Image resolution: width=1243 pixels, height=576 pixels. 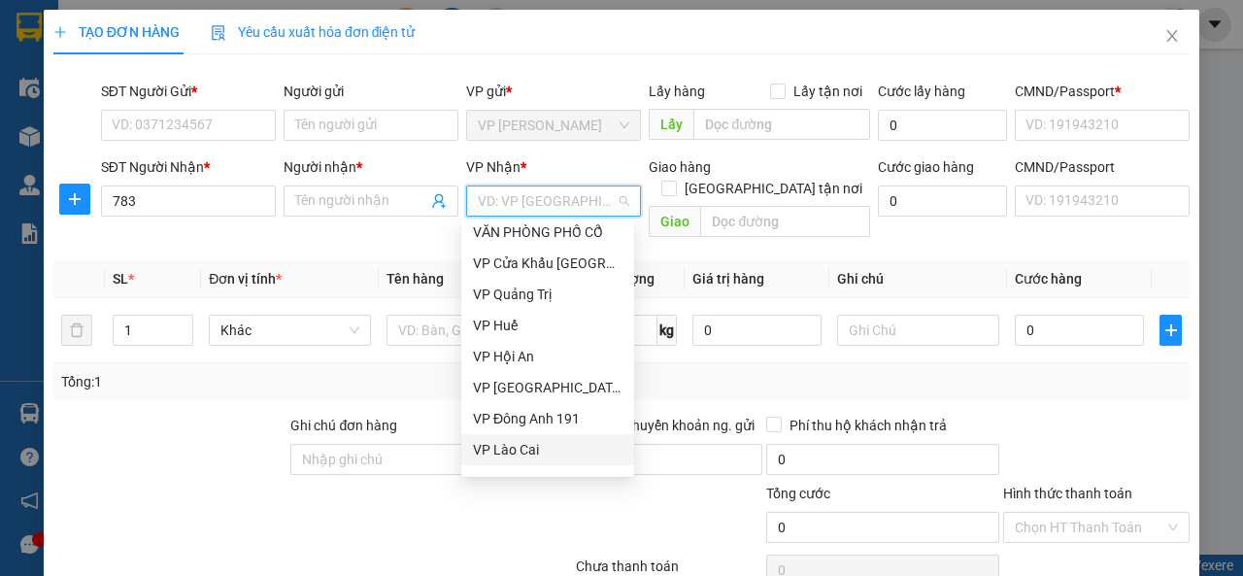 I want to click on span: Khác, so click(x=289, y=330).